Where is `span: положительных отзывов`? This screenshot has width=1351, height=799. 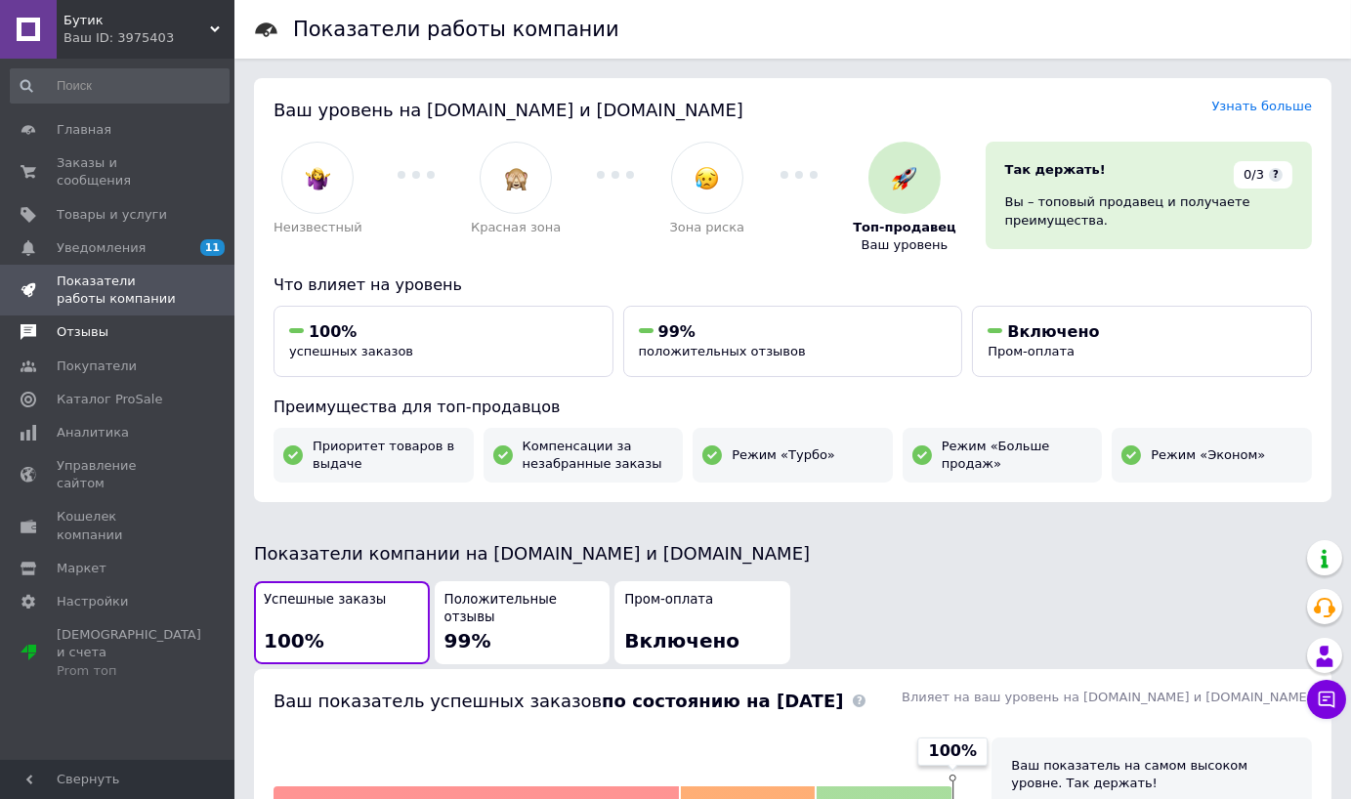
span: положительных отзывов is located at coordinates (722, 351).